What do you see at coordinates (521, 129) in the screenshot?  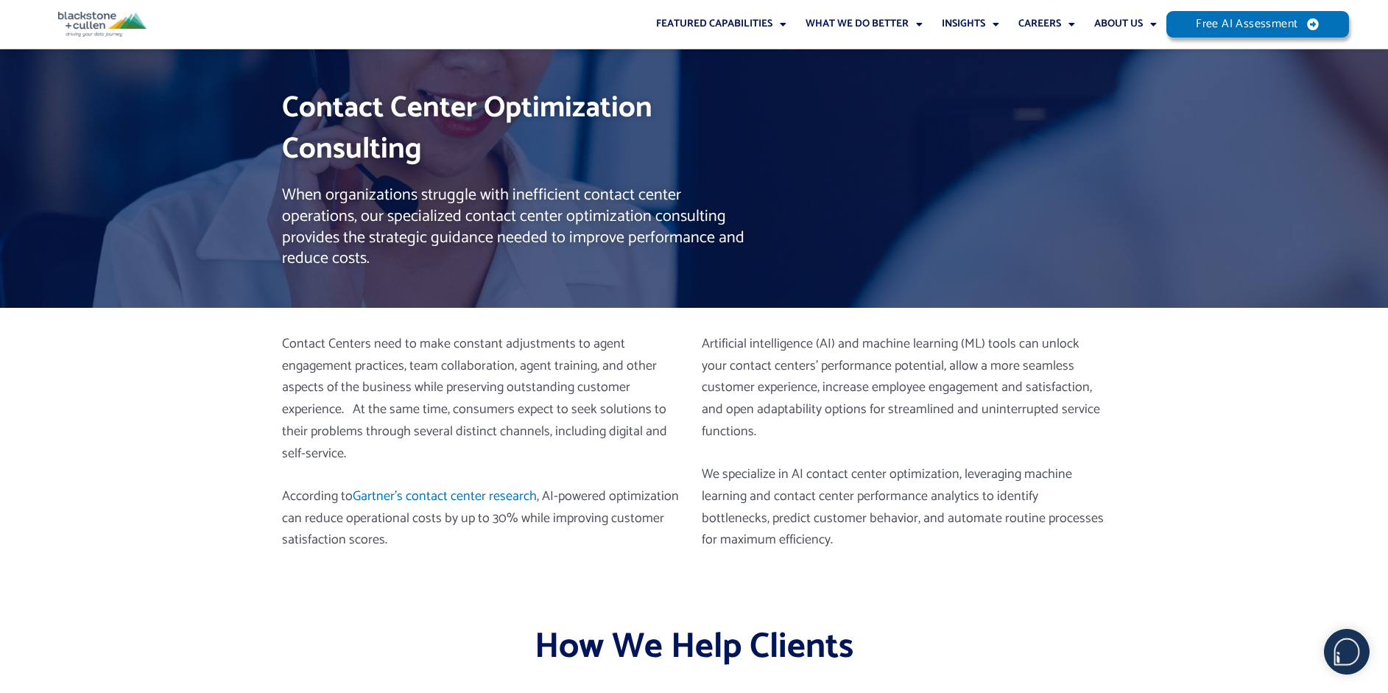 I see `h1: Contact Center Optimization Consulting` at bounding box center [521, 129].